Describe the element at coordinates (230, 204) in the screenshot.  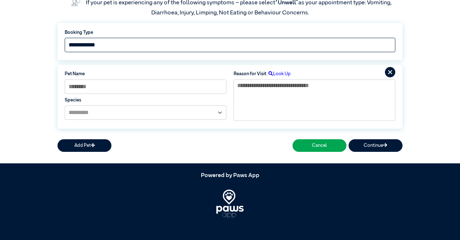
I see `img: PawsApp` at that location.